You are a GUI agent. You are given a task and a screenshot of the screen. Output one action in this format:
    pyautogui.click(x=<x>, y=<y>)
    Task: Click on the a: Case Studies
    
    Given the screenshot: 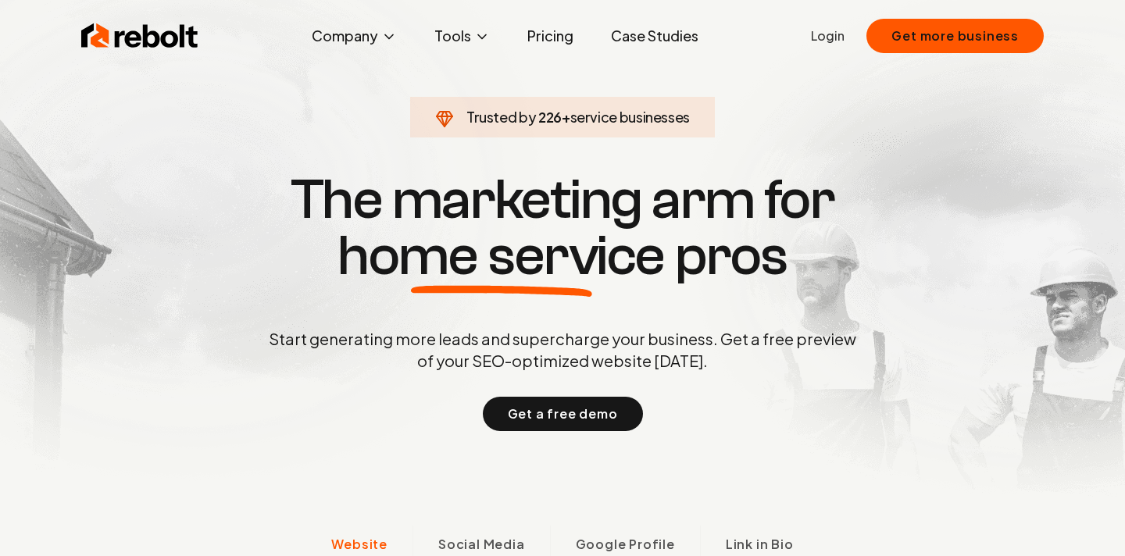 What is the action you would take?
    pyautogui.click(x=654, y=36)
    